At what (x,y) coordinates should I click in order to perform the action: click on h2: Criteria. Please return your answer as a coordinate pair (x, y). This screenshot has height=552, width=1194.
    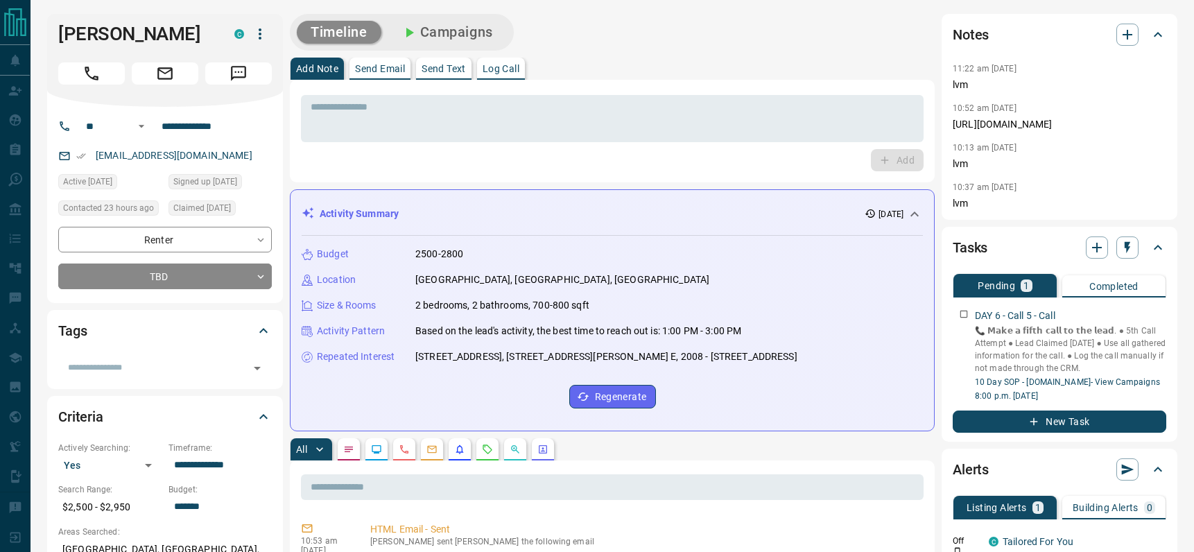
    Looking at the image, I should click on (80, 417).